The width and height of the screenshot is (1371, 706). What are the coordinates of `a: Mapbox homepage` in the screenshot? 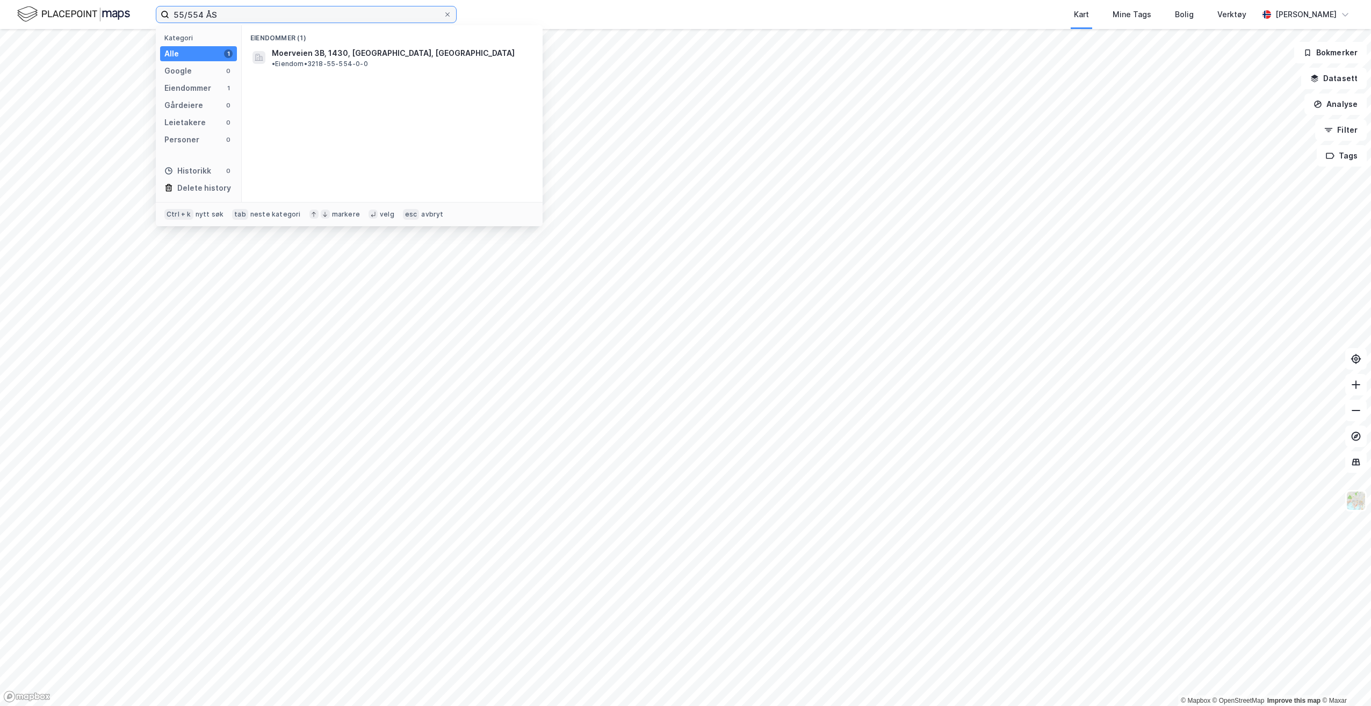 It's located at (27, 696).